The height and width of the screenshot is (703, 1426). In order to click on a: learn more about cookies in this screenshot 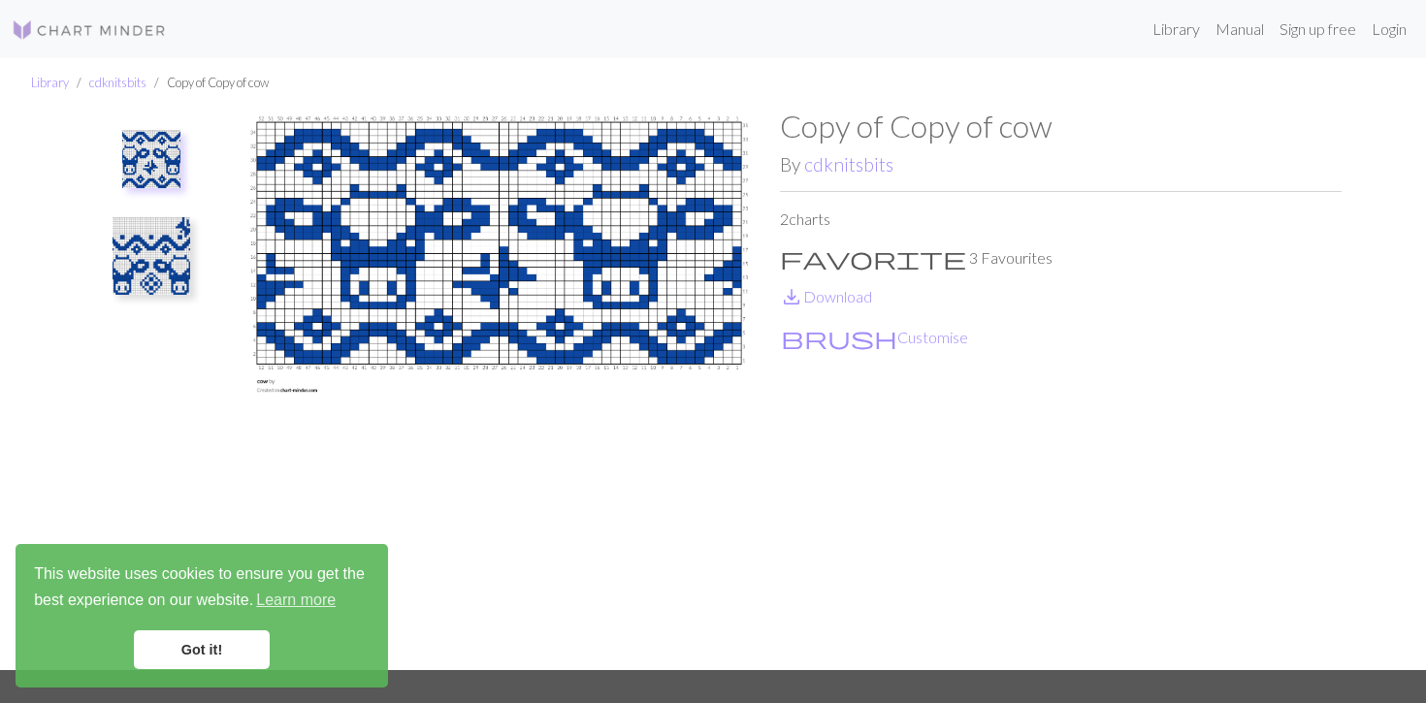, I will do `click(296, 600)`.